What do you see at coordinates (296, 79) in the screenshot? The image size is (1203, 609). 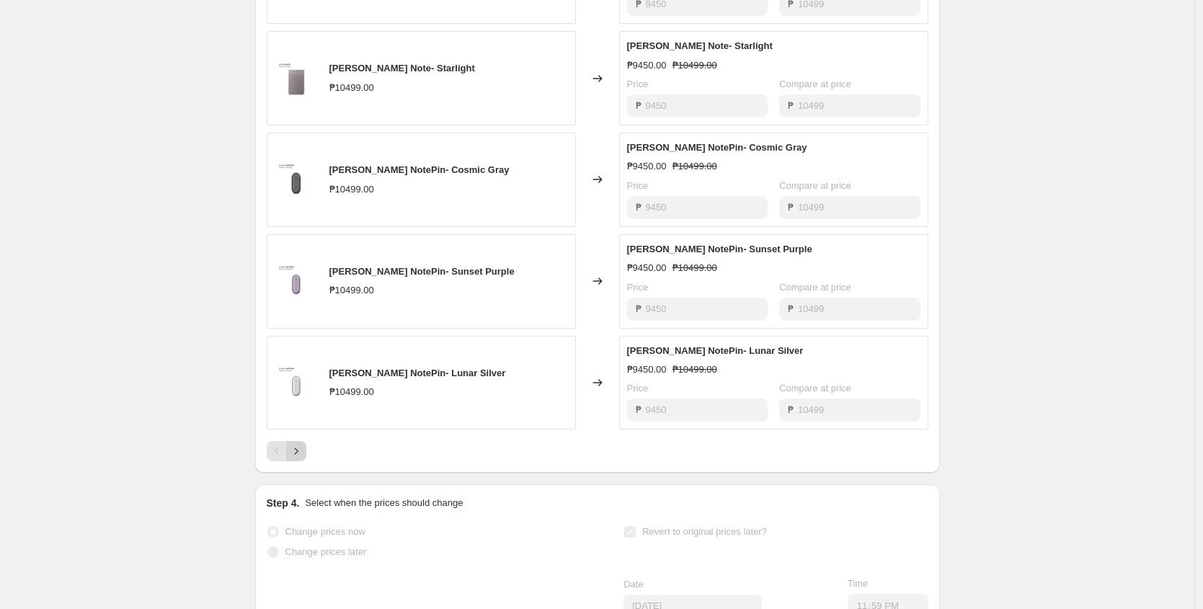 I see `img: ginee_20250627144934730_9245127788_80x.jpg` at bounding box center [296, 79].